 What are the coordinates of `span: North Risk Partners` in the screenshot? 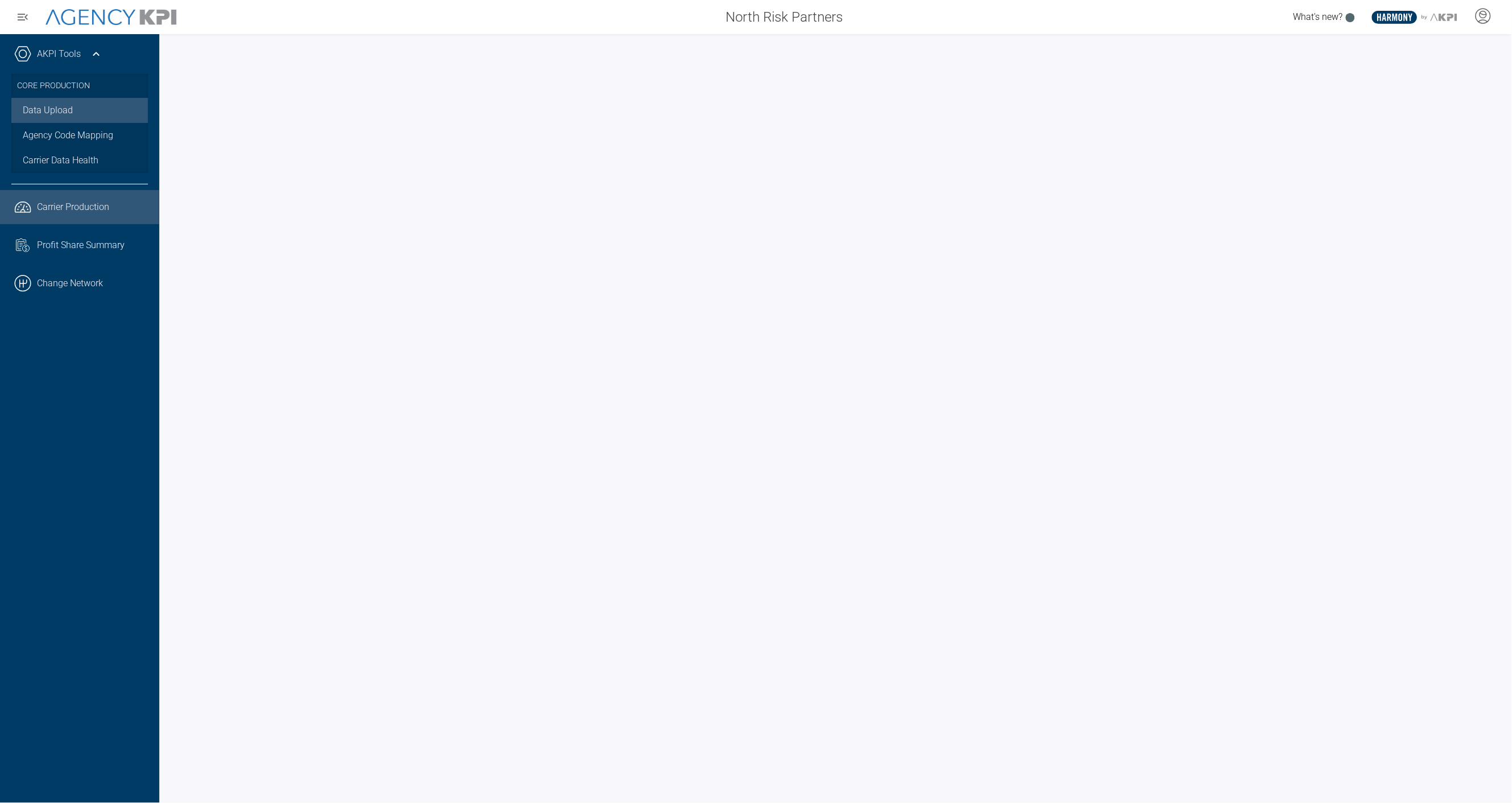 It's located at (784, 17).